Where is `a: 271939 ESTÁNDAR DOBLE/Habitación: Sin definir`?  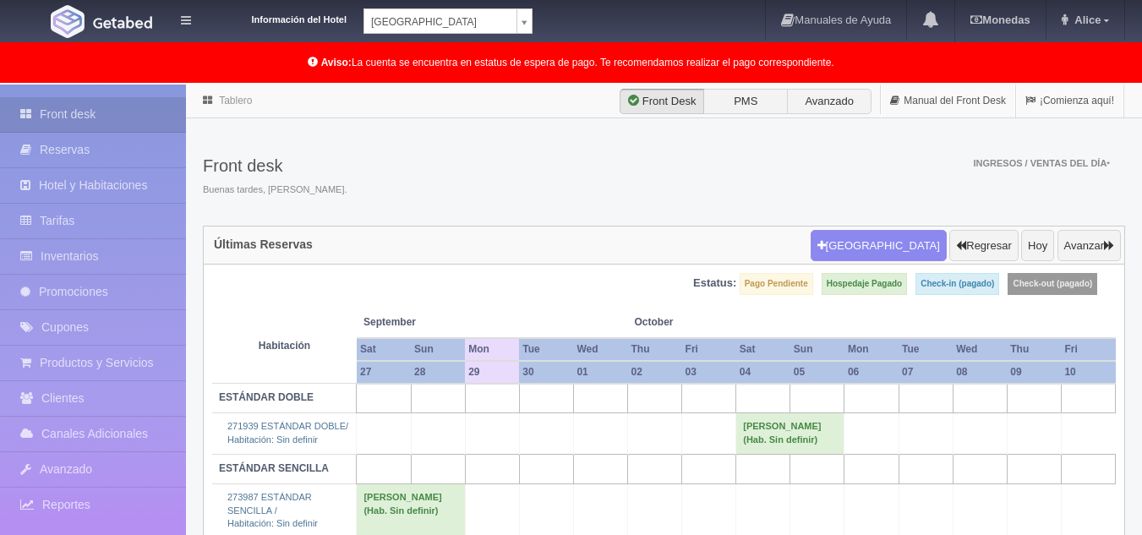
a: 271939 ESTÁNDAR DOBLE/Habitación: Sin definir is located at coordinates (287, 433).